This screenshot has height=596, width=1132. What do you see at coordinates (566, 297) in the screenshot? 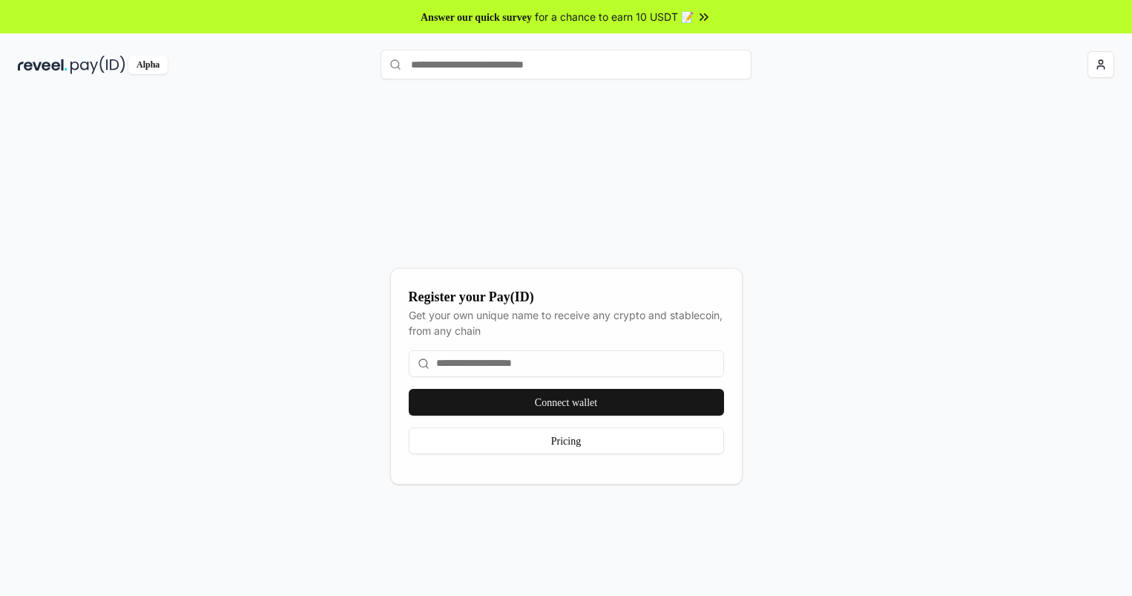
I see `div: Register your Pay(ID)` at bounding box center [566, 297].